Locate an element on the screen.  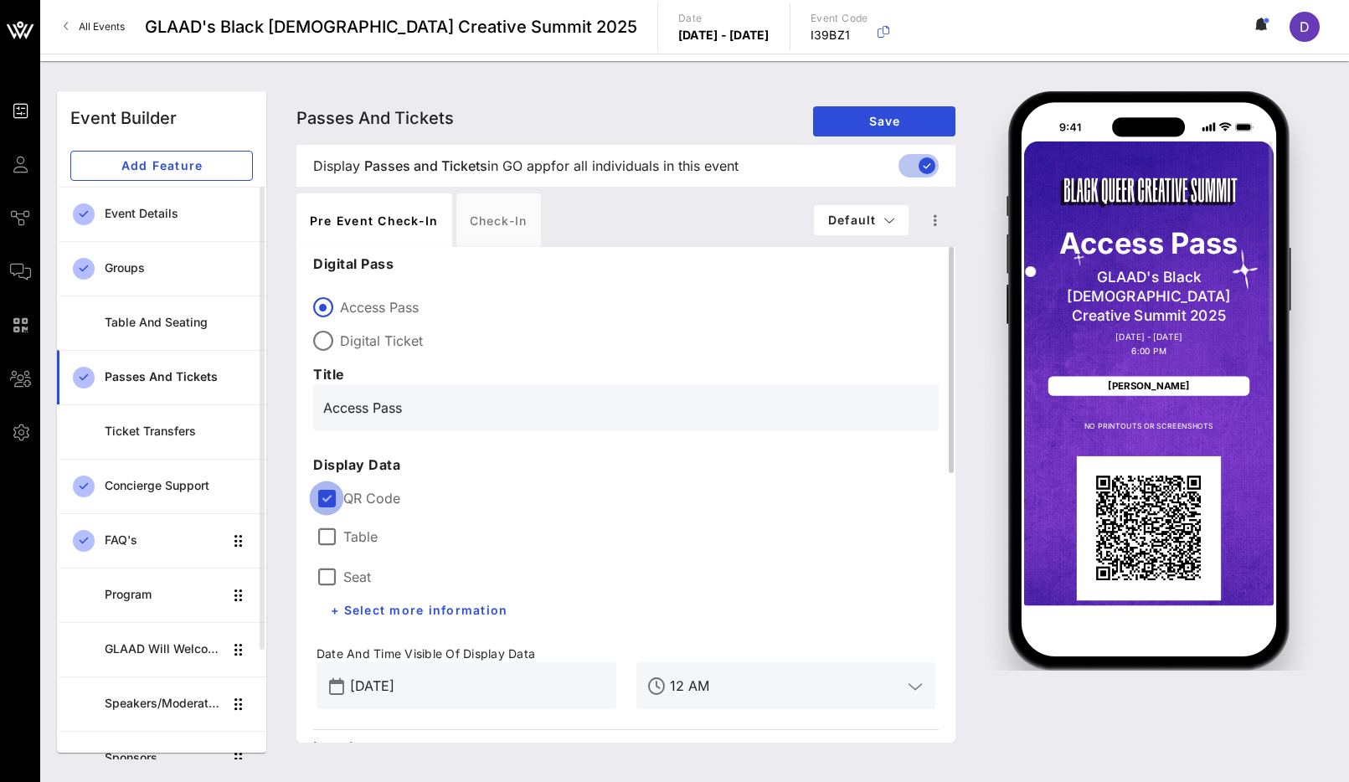
div: Speakers/Moderators is located at coordinates (163, 703).